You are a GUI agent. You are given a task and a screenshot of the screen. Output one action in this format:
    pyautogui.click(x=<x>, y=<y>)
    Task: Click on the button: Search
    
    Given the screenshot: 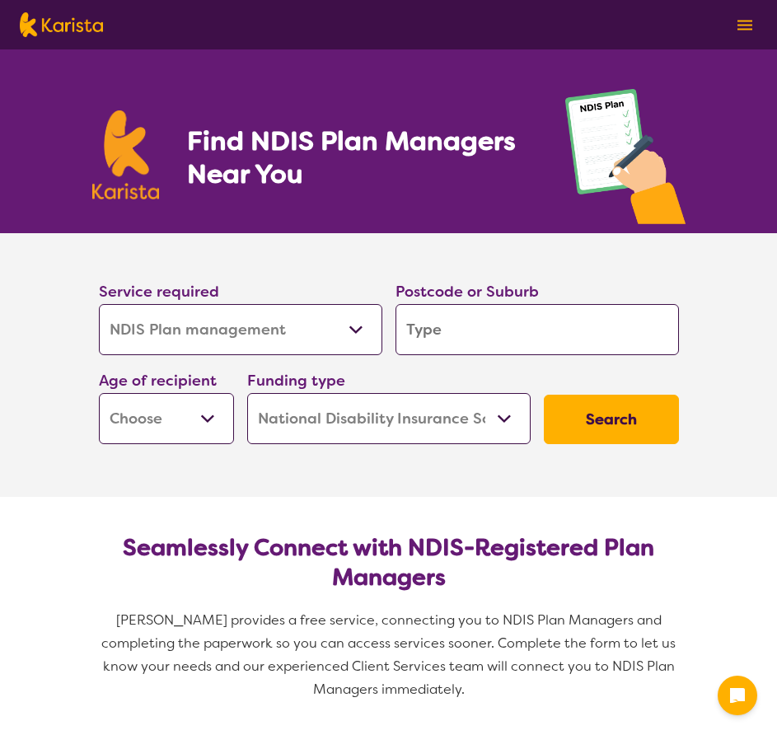 What is the action you would take?
    pyautogui.click(x=611, y=419)
    